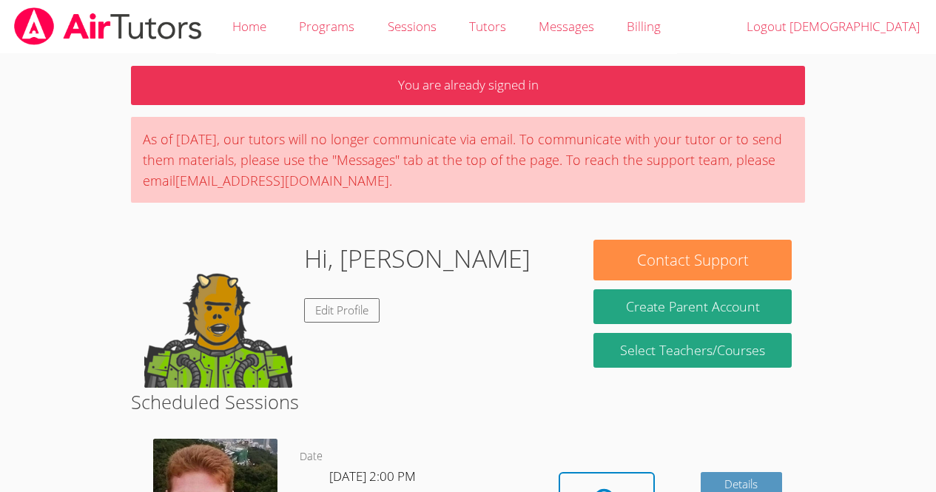 The image size is (936, 492). Describe the element at coordinates (468, 85) in the screenshot. I see `p: You are already signed in` at that location.